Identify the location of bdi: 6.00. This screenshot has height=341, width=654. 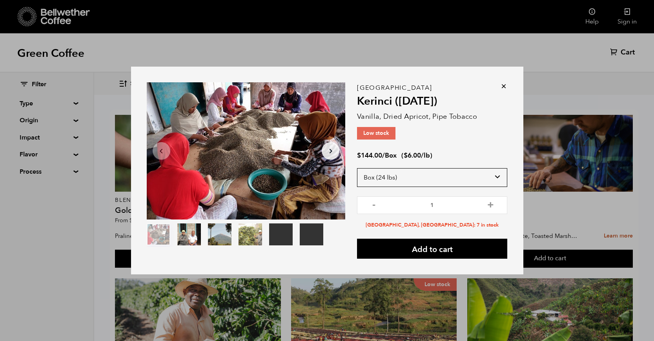
(413, 155).